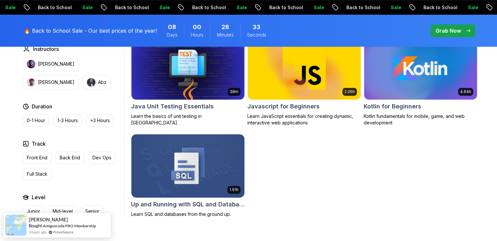 The width and height of the screenshot is (497, 241). Describe the element at coordinates (188, 205) in the screenshot. I see `h2: Up and Running with SQL and Databases` at that location.